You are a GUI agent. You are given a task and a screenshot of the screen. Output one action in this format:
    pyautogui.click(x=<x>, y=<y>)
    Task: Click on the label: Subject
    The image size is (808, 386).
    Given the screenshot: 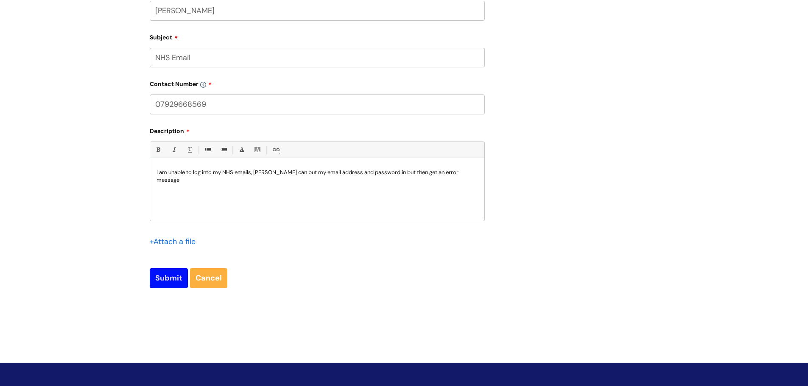 What is the action you would take?
    pyautogui.click(x=317, y=36)
    